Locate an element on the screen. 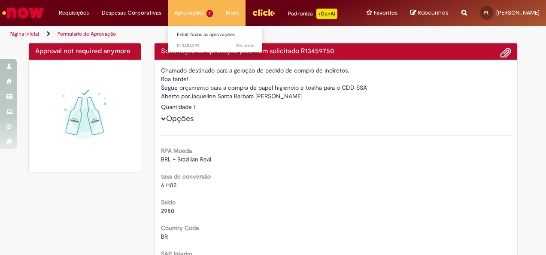  span: 19h atrás is located at coordinates (244, 45).